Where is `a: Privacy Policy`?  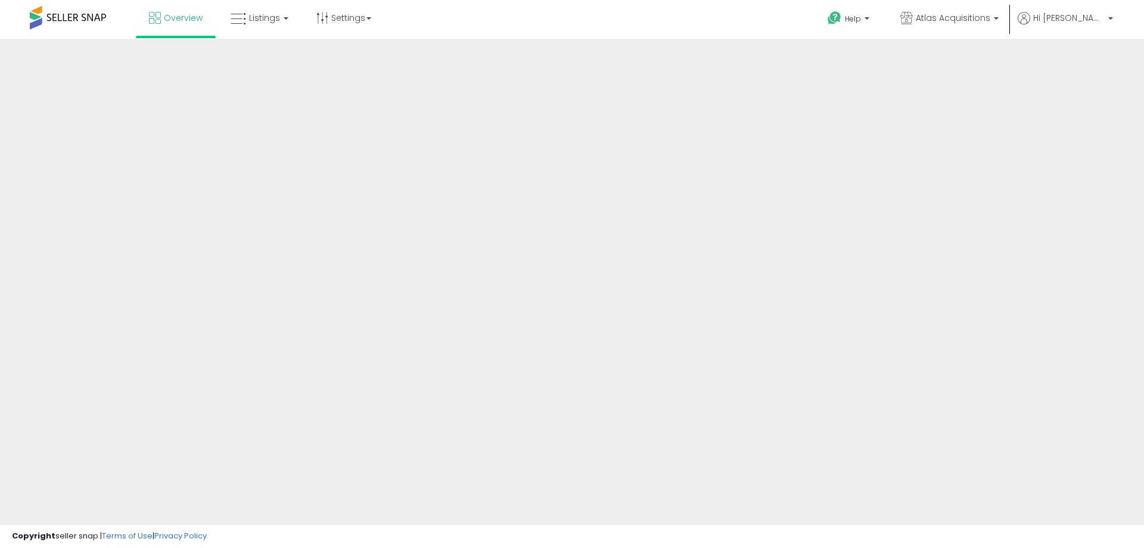 a: Privacy Policy is located at coordinates (181, 535).